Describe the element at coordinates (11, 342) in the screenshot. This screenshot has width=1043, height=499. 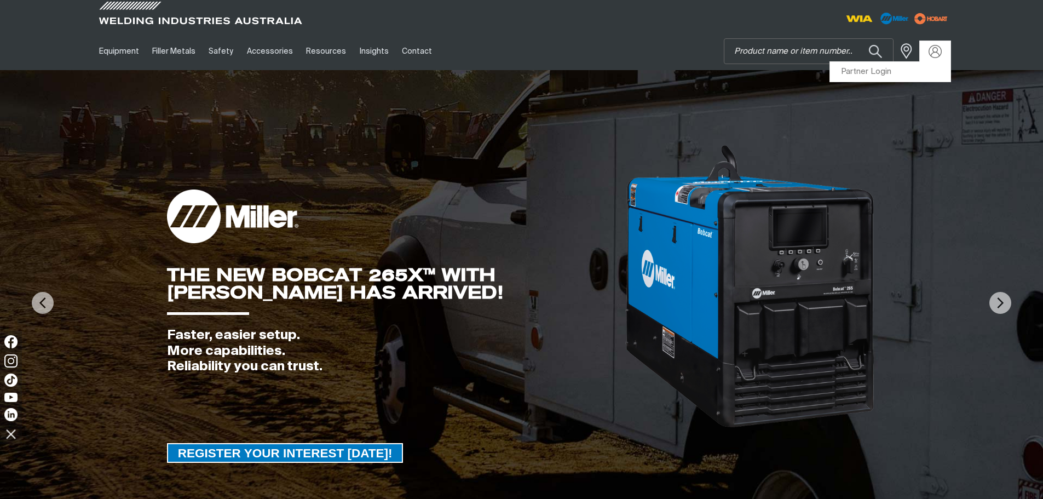
I see `img: Facebook` at that location.